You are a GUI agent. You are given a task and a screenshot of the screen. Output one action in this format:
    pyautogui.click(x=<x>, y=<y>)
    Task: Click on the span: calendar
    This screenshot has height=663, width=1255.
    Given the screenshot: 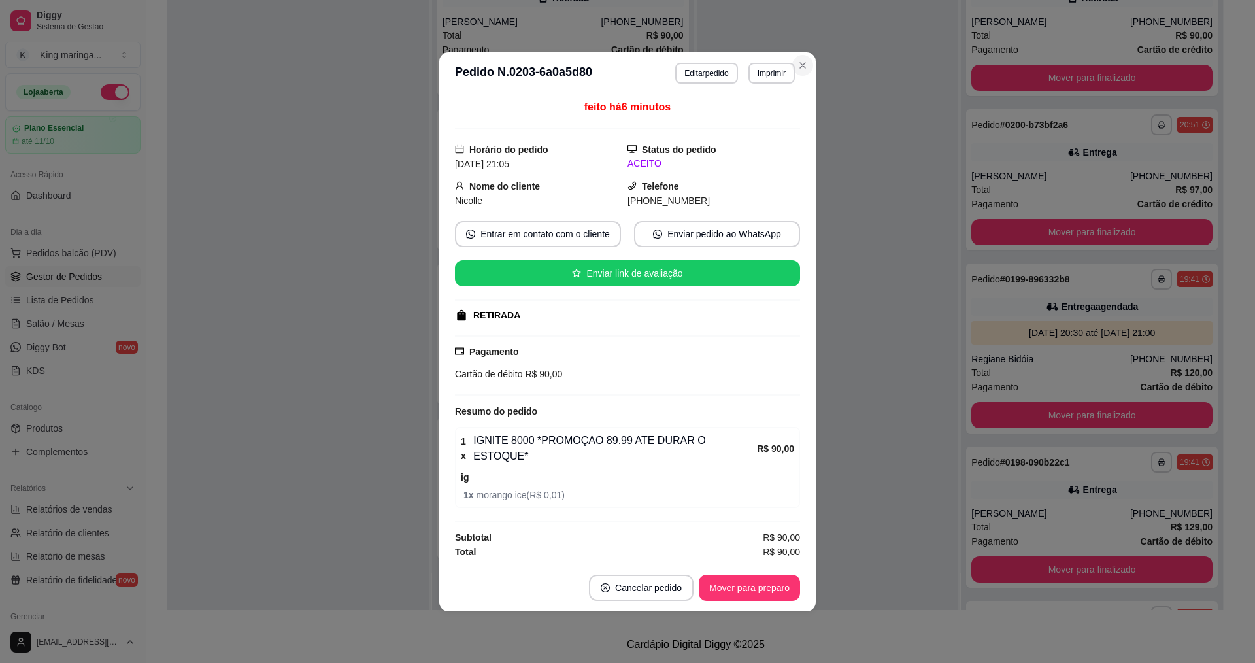 What is the action you would take?
    pyautogui.click(x=459, y=149)
    